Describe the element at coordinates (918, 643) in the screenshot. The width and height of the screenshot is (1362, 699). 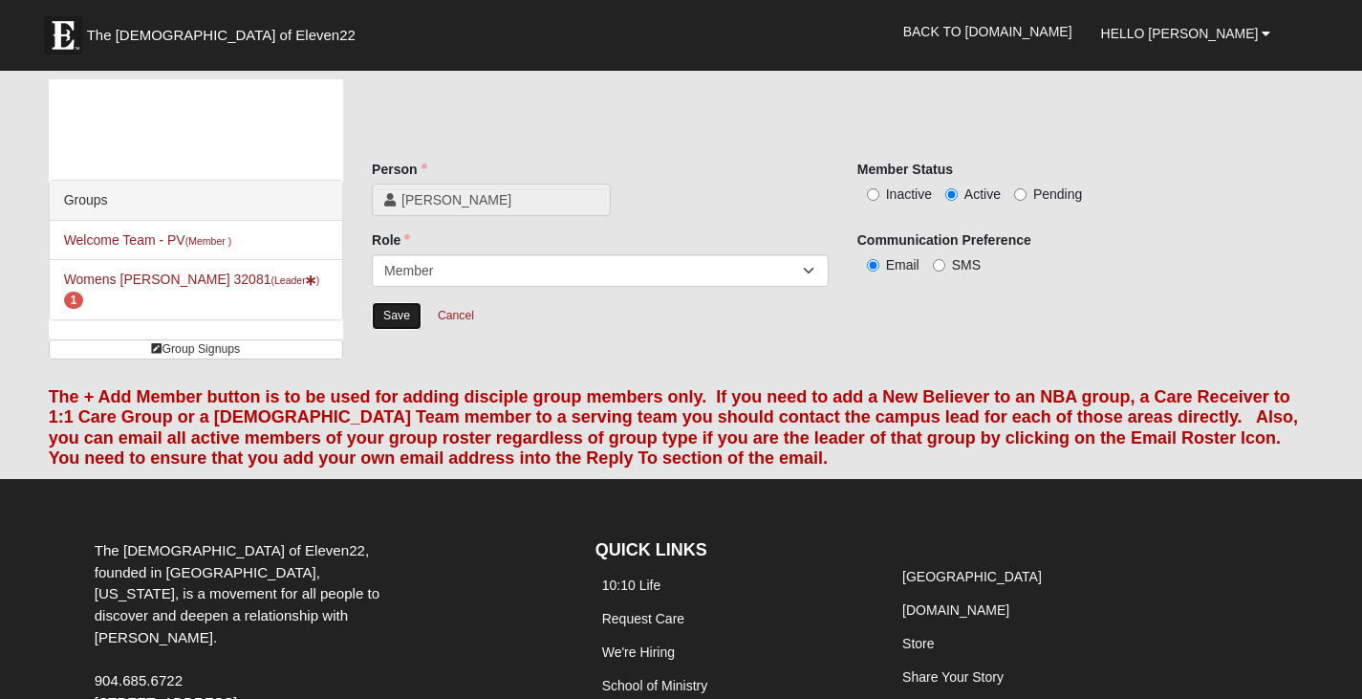
I see `a: Store` at that location.